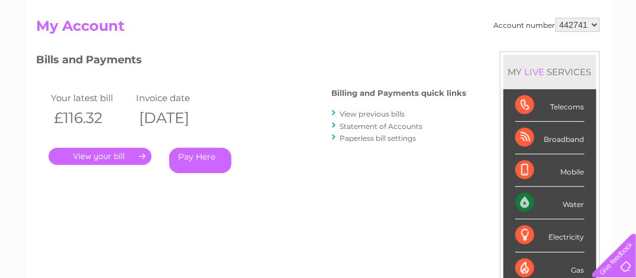  I want to click on h2: My Account, so click(318, 29).